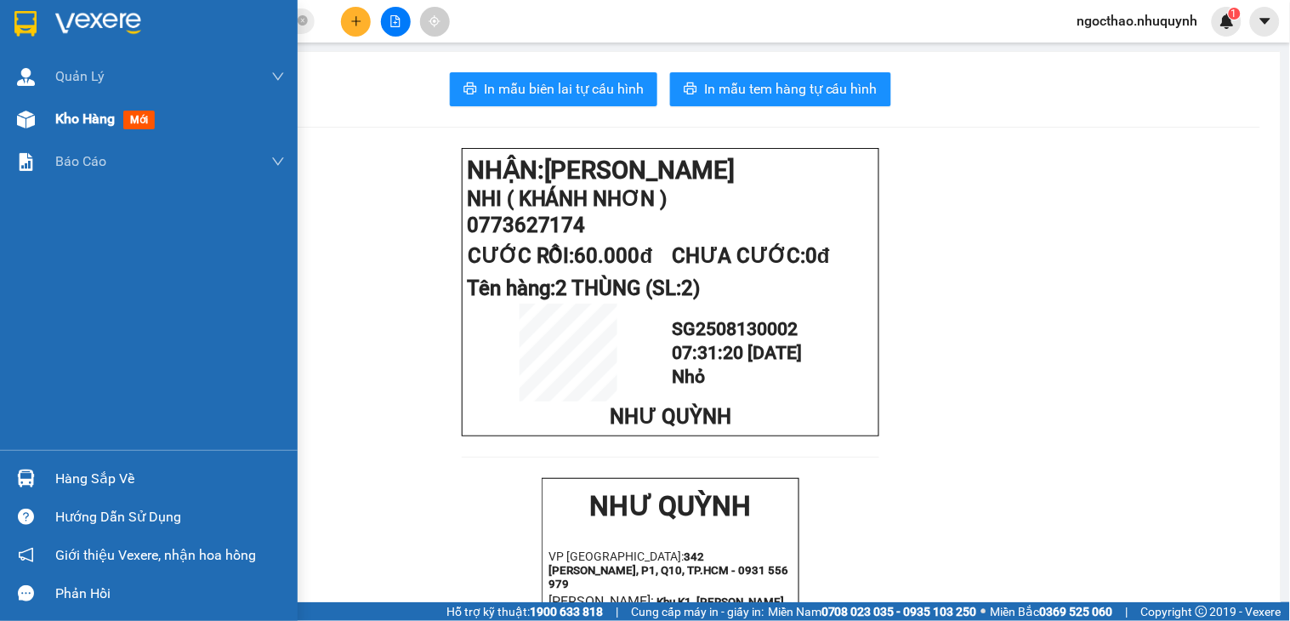  I want to click on img: logo-vxr, so click(26, 24).